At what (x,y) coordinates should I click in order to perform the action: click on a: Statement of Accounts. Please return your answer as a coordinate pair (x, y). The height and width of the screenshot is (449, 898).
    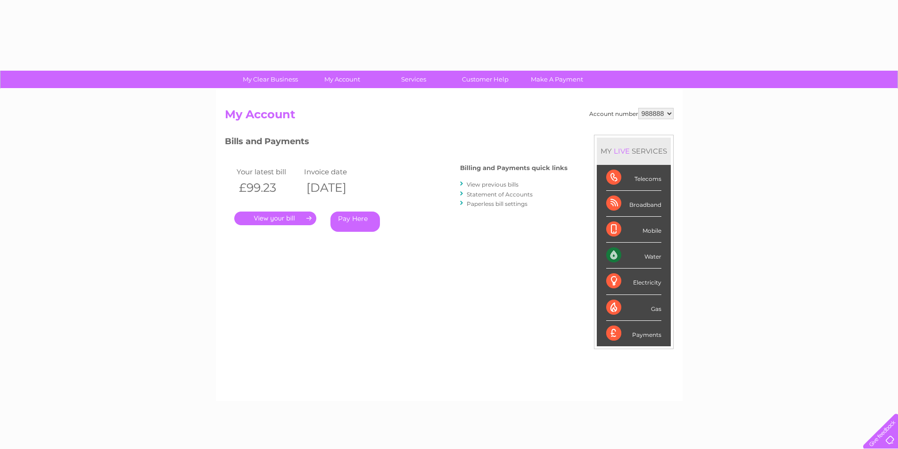
    Looking at the image, I should click on (500, 194).